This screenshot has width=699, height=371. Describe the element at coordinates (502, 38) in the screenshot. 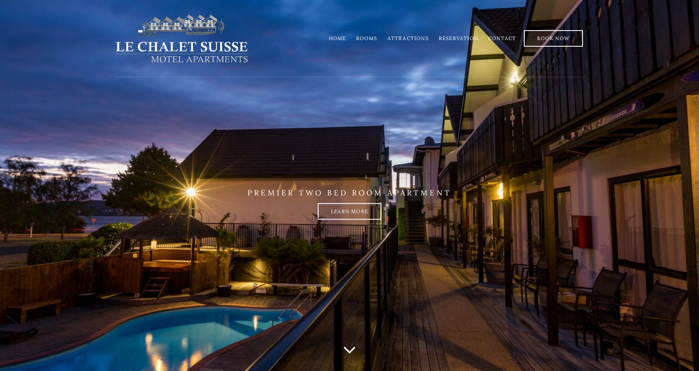

I see `a: Contact` at that location.